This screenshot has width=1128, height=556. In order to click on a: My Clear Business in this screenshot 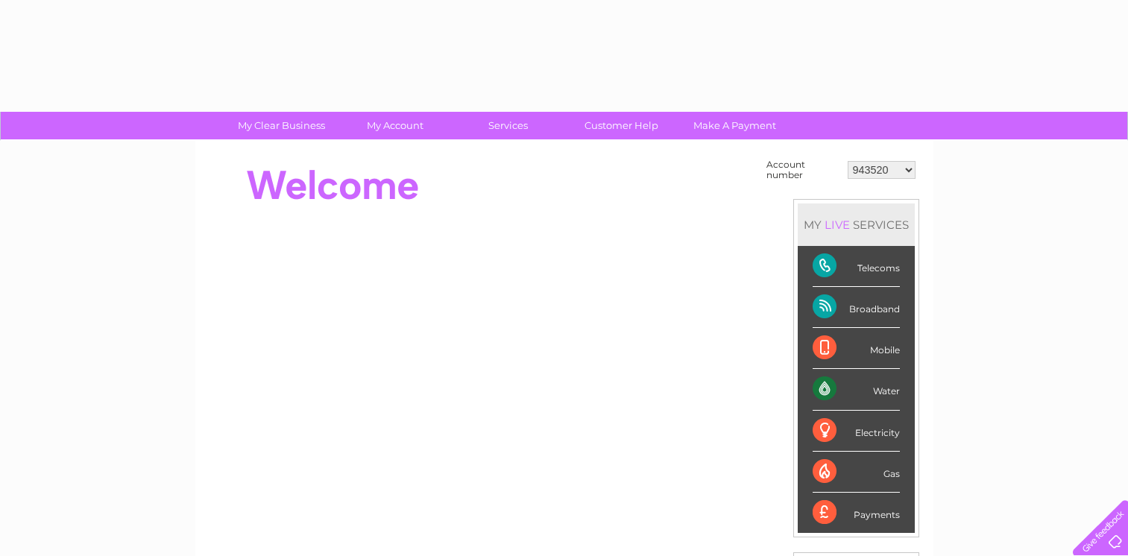, I will do `click(281, 125)`.